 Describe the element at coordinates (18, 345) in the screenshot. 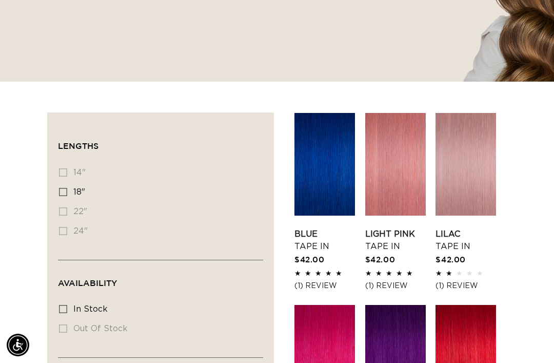

I see `div: Accessibility Menu` at that location.